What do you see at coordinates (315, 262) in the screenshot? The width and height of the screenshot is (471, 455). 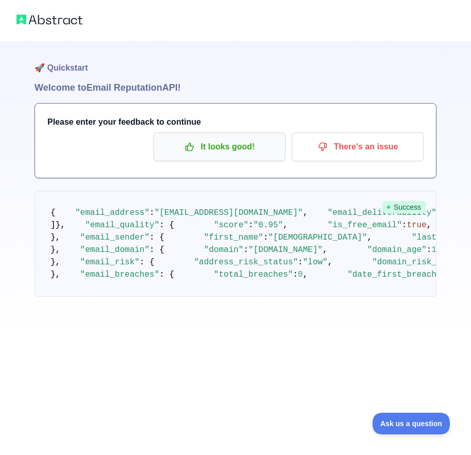 I see `span: "low"` at bounding box center [315, 262].